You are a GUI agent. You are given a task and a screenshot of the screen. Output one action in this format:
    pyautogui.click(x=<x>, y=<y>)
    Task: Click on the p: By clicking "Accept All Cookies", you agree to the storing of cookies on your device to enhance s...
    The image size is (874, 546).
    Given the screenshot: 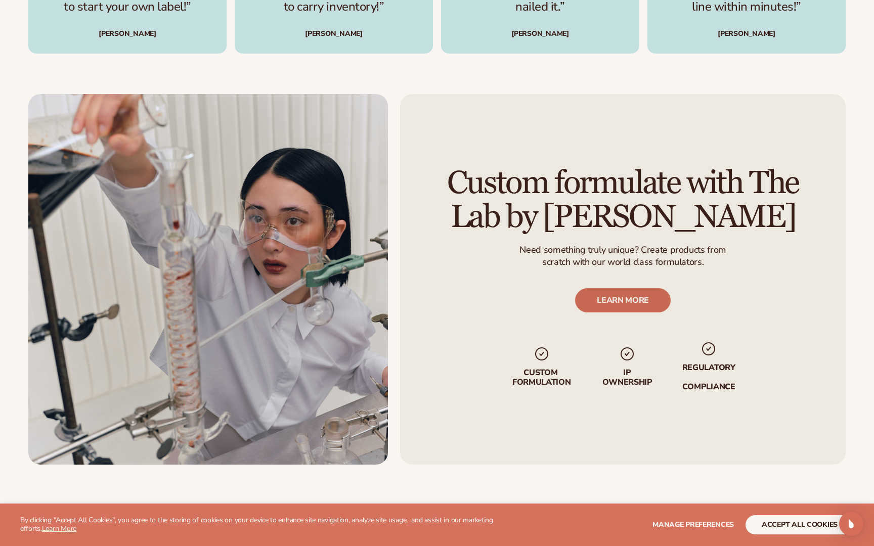 What is the action you would take?
    pyautogui.click(x=270, y=525)
    